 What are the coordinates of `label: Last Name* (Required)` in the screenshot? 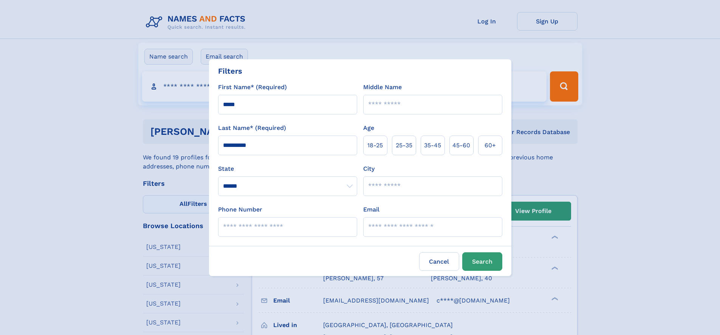 It's located at (252, 128).